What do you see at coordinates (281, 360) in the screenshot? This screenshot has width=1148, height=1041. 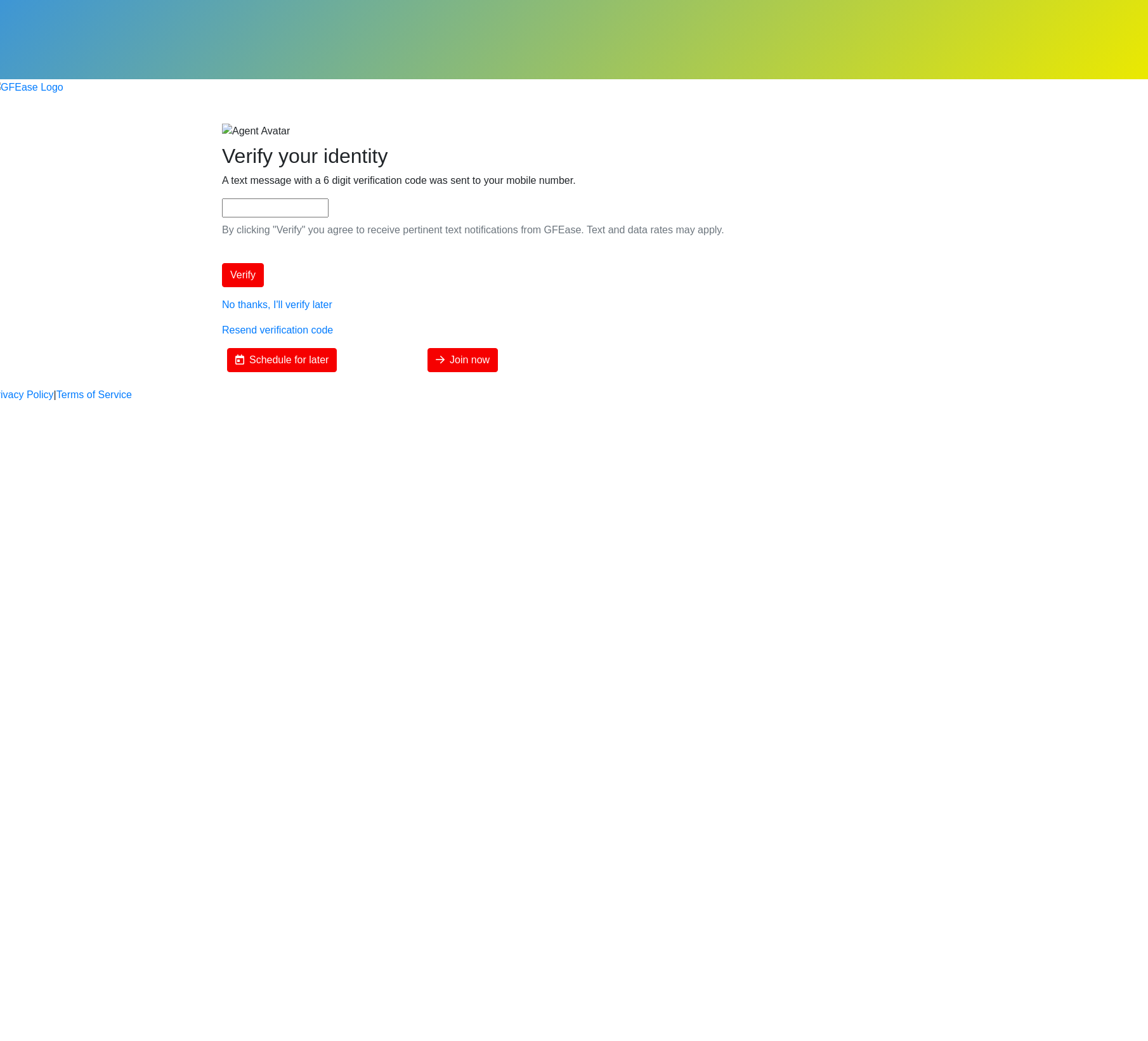 I see `button: Schedule for later` at bounding box center [281, 360].